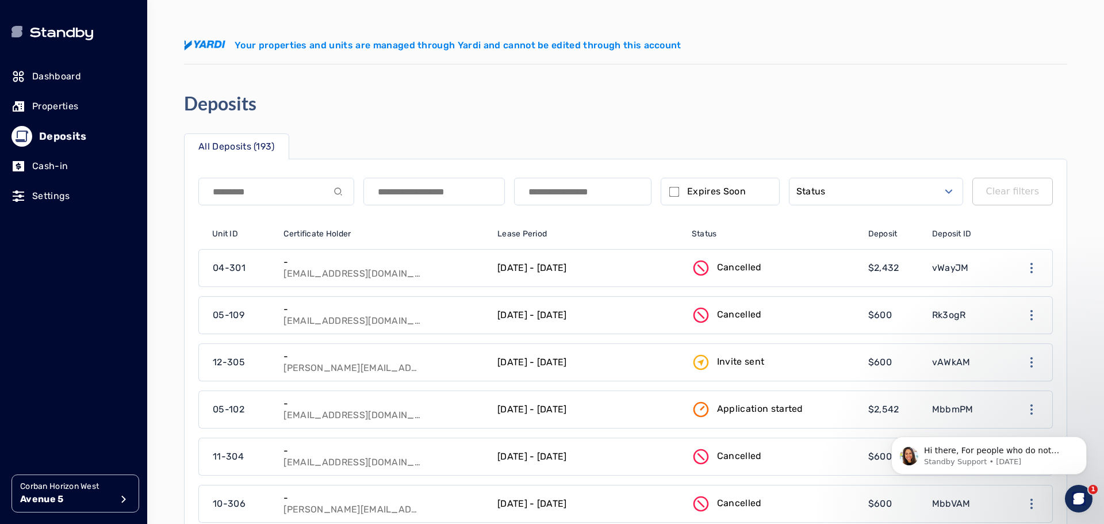 Image resolution: width=1104 pixels, height=524 pixels. What do you see at coordinates (220, 104) in the screenshot?
I see `h4: Deposits` at bounding box center [220, 104].